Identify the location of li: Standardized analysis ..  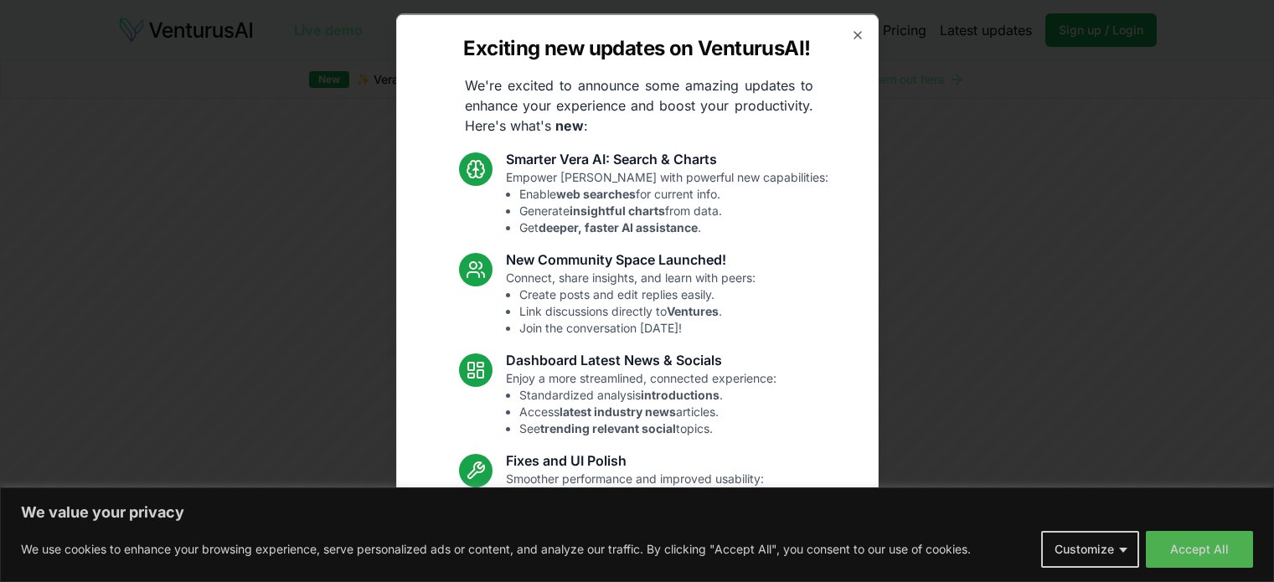
(647, 394).